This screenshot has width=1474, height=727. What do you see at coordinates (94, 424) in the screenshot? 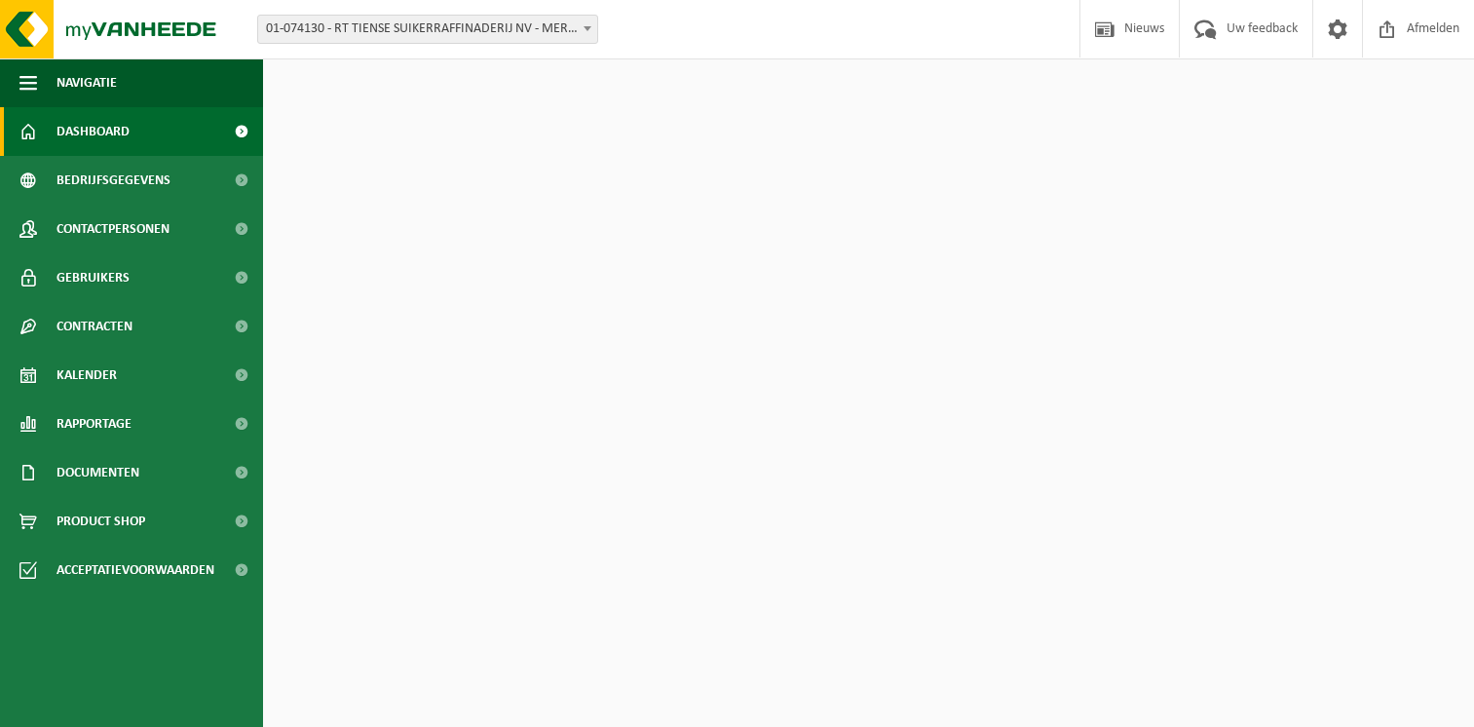
I see `span: Rapportage` at bounding box center [94, 424].